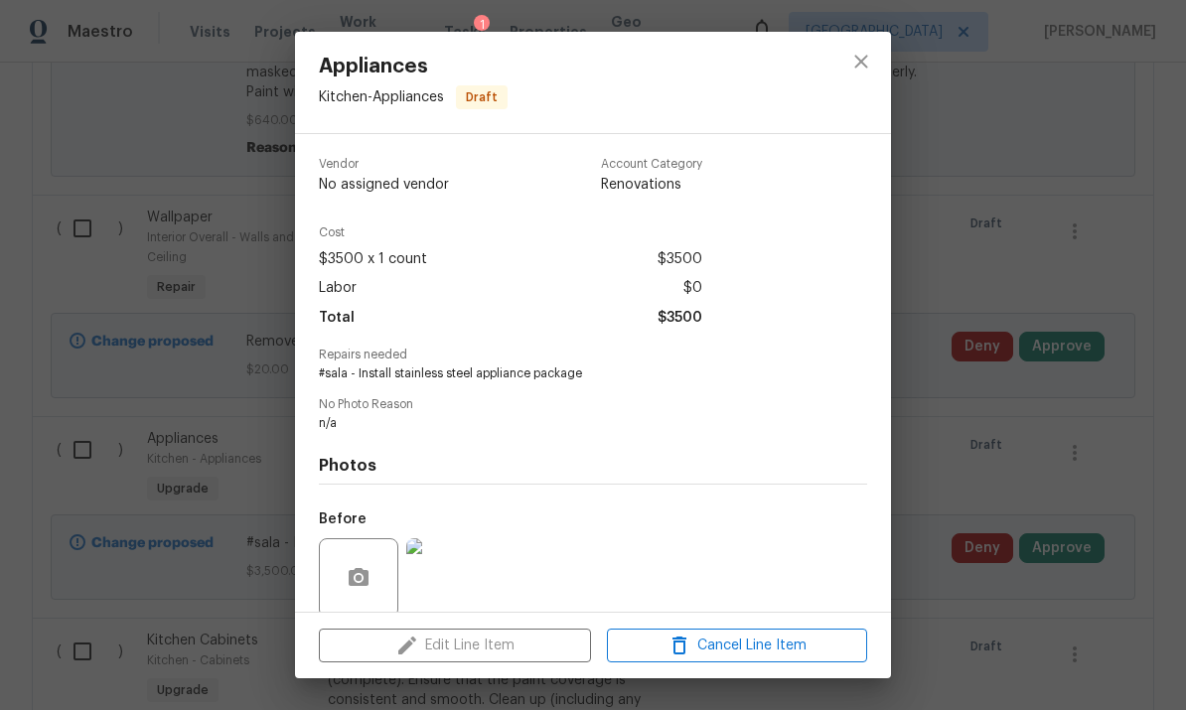  Describe the element at coordinates (337, 318) in the screenshot. I see `span: Total` at that location.